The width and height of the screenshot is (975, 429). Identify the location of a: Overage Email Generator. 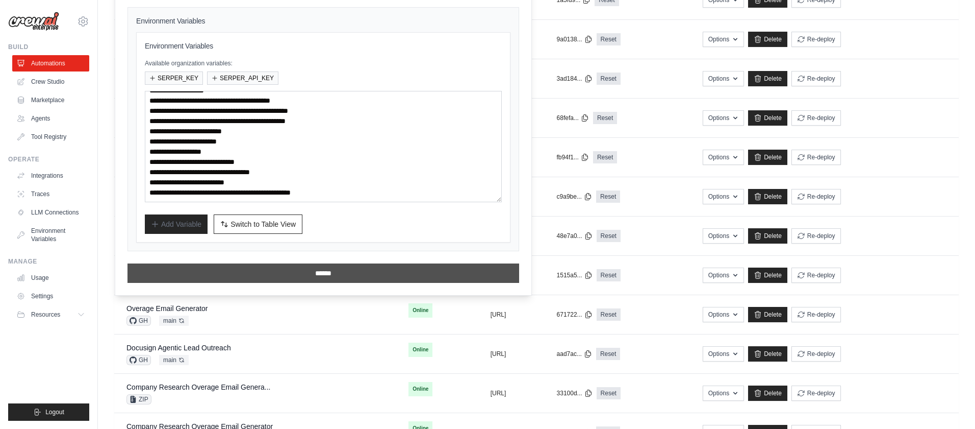
(167, 308).